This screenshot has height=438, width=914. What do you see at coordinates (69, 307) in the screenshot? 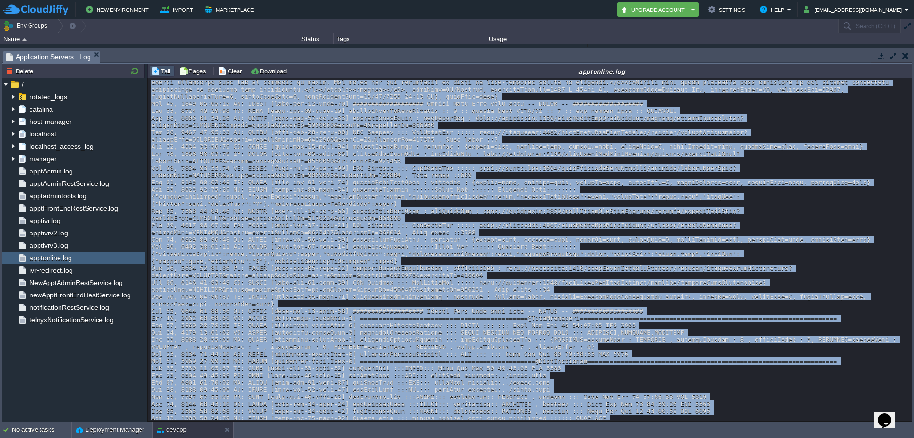
I see `a: notificationRestService.log` at bounding box center [69, 307].